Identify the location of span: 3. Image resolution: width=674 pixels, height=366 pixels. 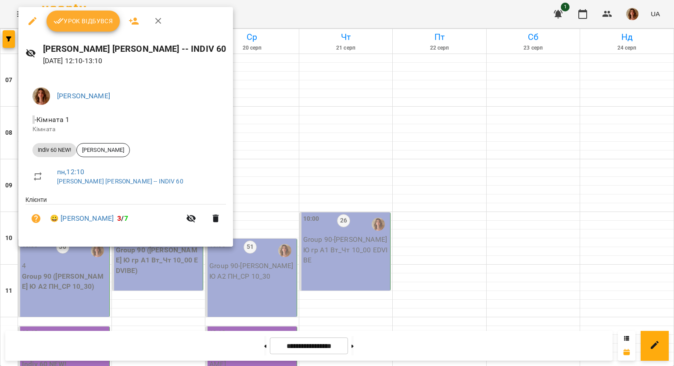
(119, 218).